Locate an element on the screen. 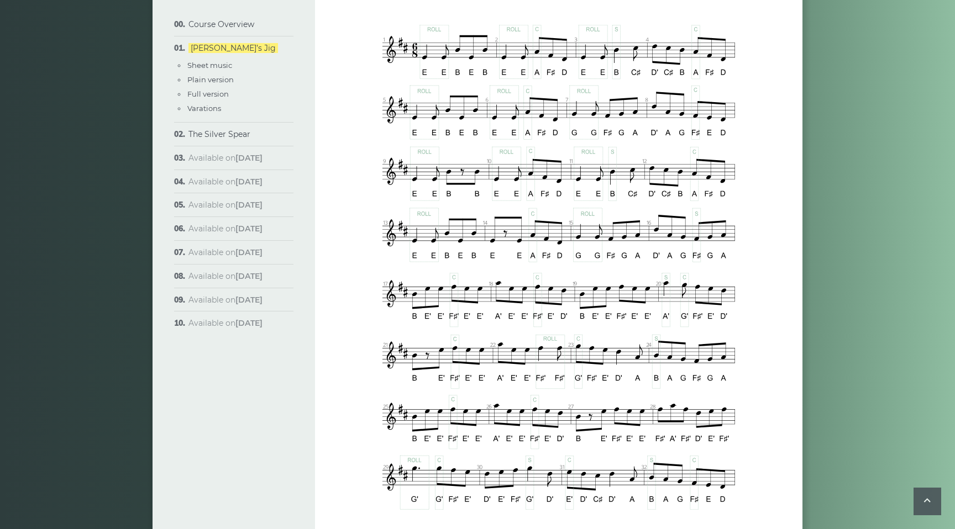 This screenshot has height=529, width=955. a: Sheet music is located at coordinates (209, 65).